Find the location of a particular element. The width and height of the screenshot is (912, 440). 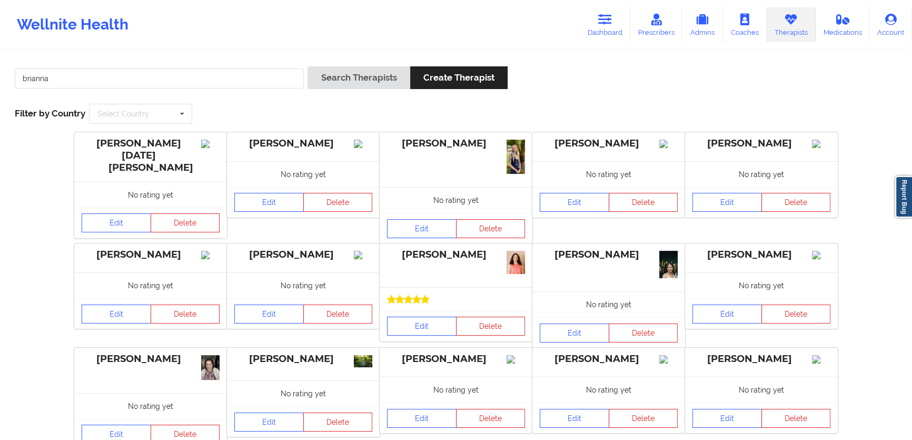

a: Therapists is located at coordinates (791, 25).